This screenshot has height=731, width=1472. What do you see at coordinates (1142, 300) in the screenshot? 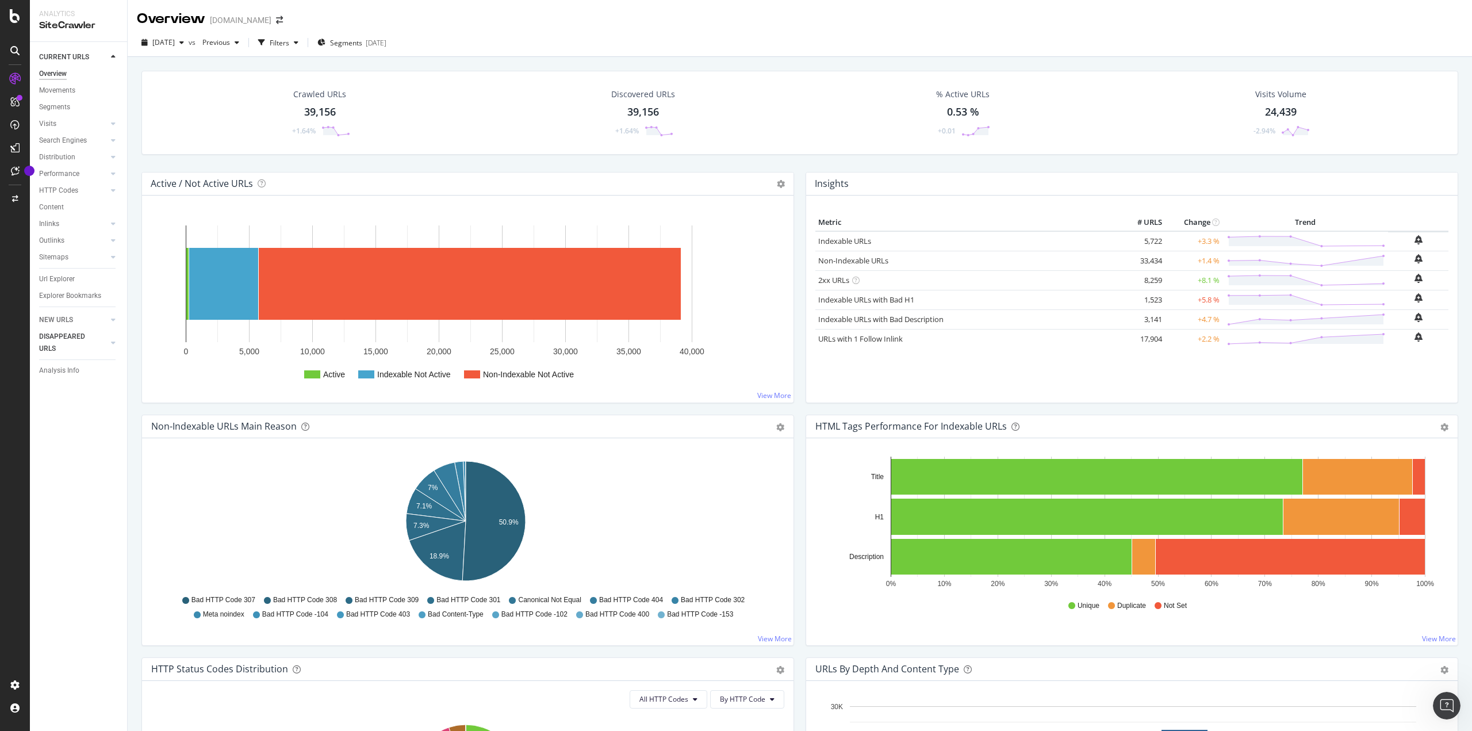
I see `td: 1,523` at bounding box center [1142, 300].